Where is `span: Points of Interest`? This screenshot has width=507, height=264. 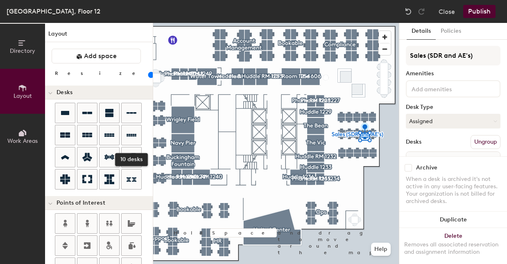
span: Points of Interest is located at coordinates (81, 203).